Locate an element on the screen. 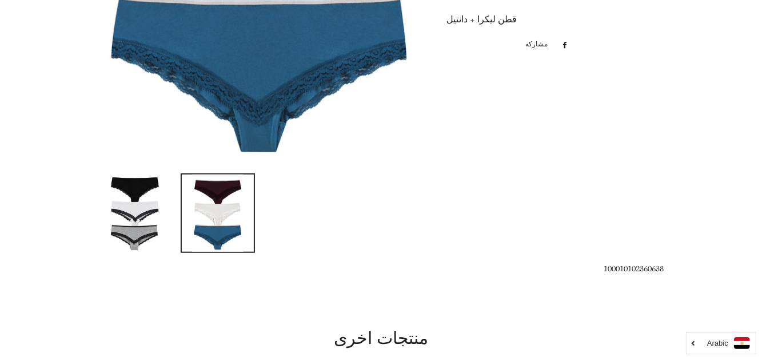  h2: منتجات اخرى is located at coordinates (381, 339).